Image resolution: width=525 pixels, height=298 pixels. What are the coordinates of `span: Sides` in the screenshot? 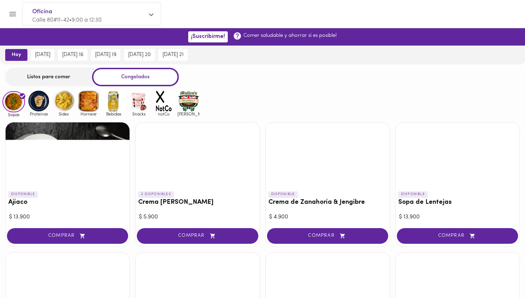 It's located at (64, 114).